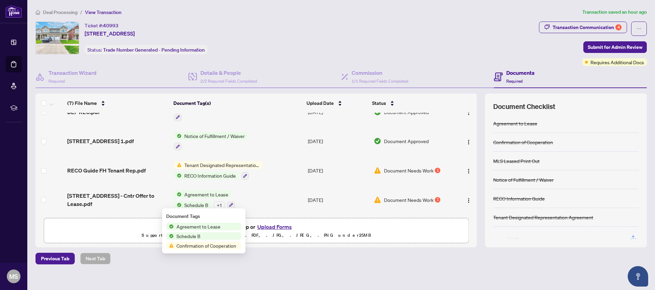 This screenshot has height=290, width=655. What do you see at coordinates (118, 103) in the screenshot?
I see `th: (7) File Name` at bounding box center [118, 103].